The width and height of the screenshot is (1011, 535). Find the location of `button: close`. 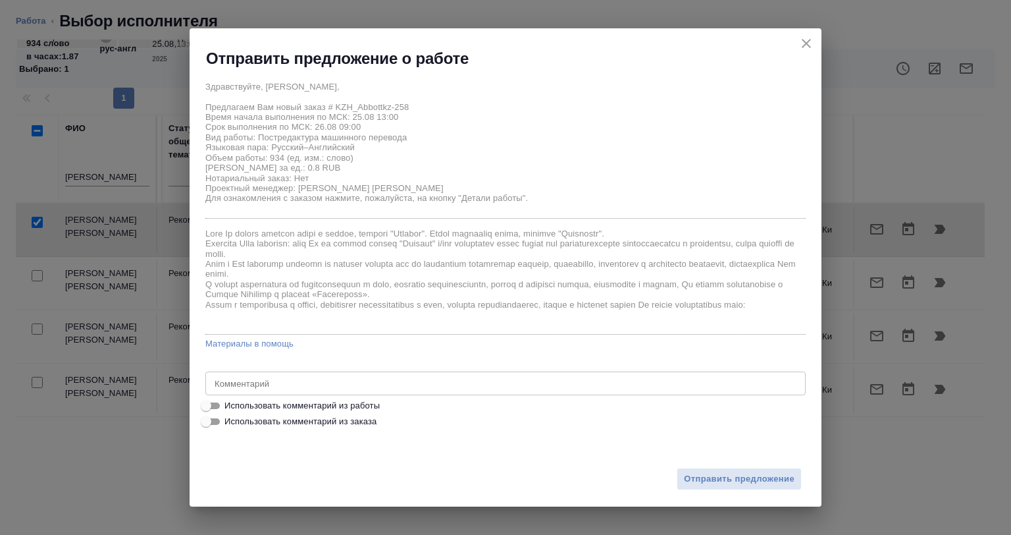

button: close is located at coordinates (807, 43).